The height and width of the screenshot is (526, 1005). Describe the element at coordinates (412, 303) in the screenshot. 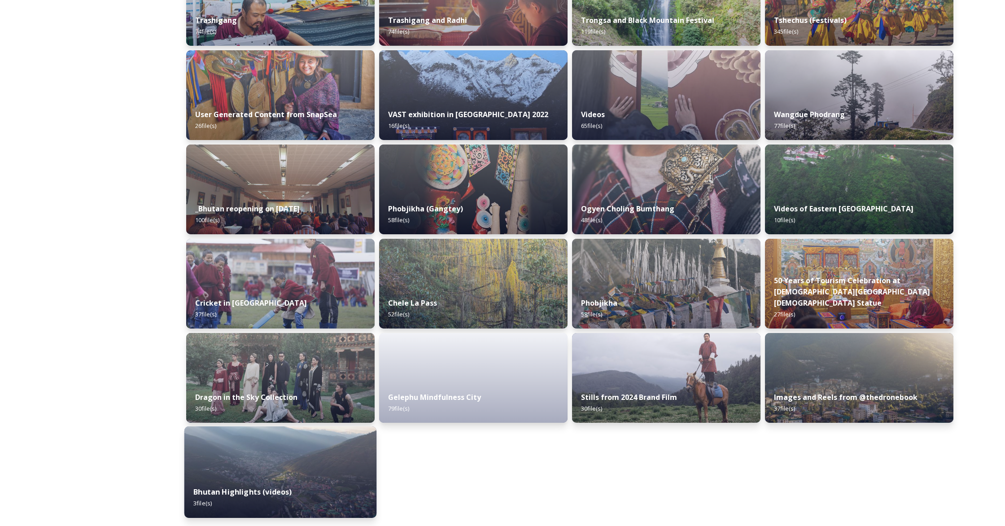

I see `strong: Chele La Pass` at that location.